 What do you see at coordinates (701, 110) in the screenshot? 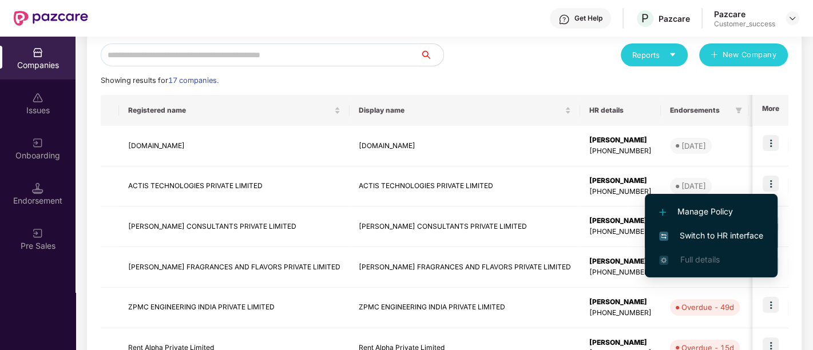
I see `span: Endorsements` at bounding box center [701, 110].